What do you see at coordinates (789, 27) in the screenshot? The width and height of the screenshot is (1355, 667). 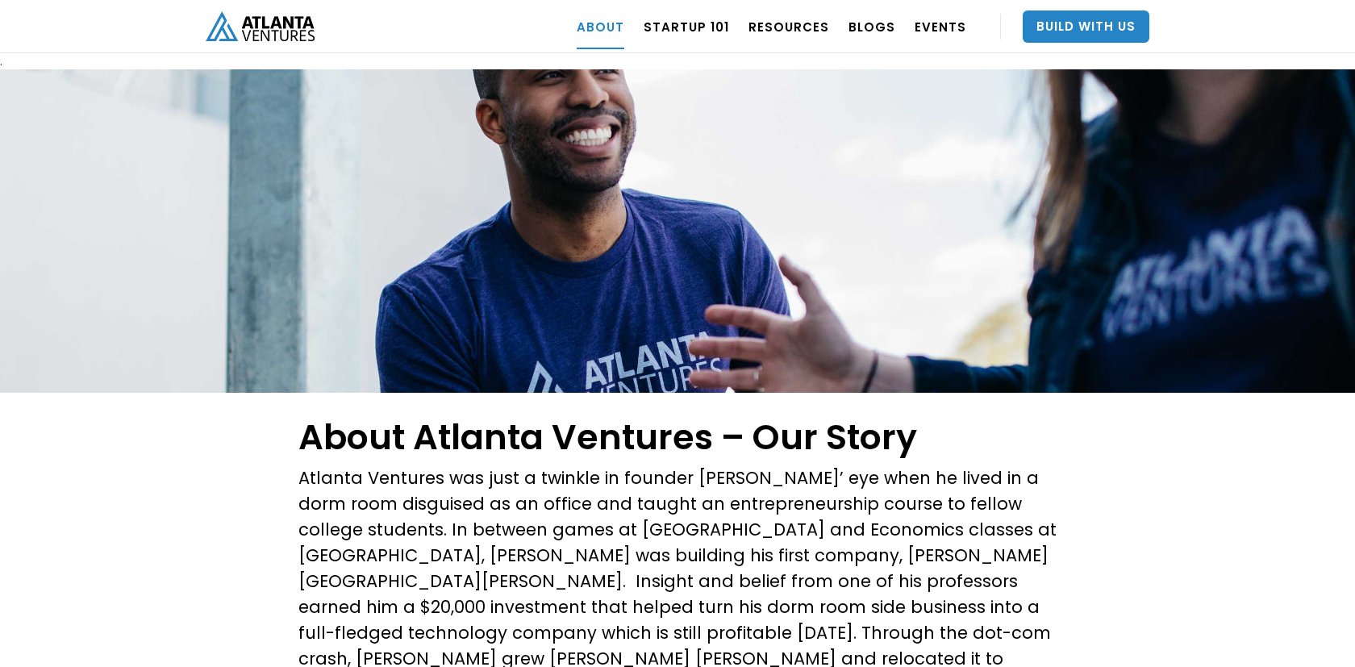 I see `a: RESOURCES` at bounding box center [789, 27].